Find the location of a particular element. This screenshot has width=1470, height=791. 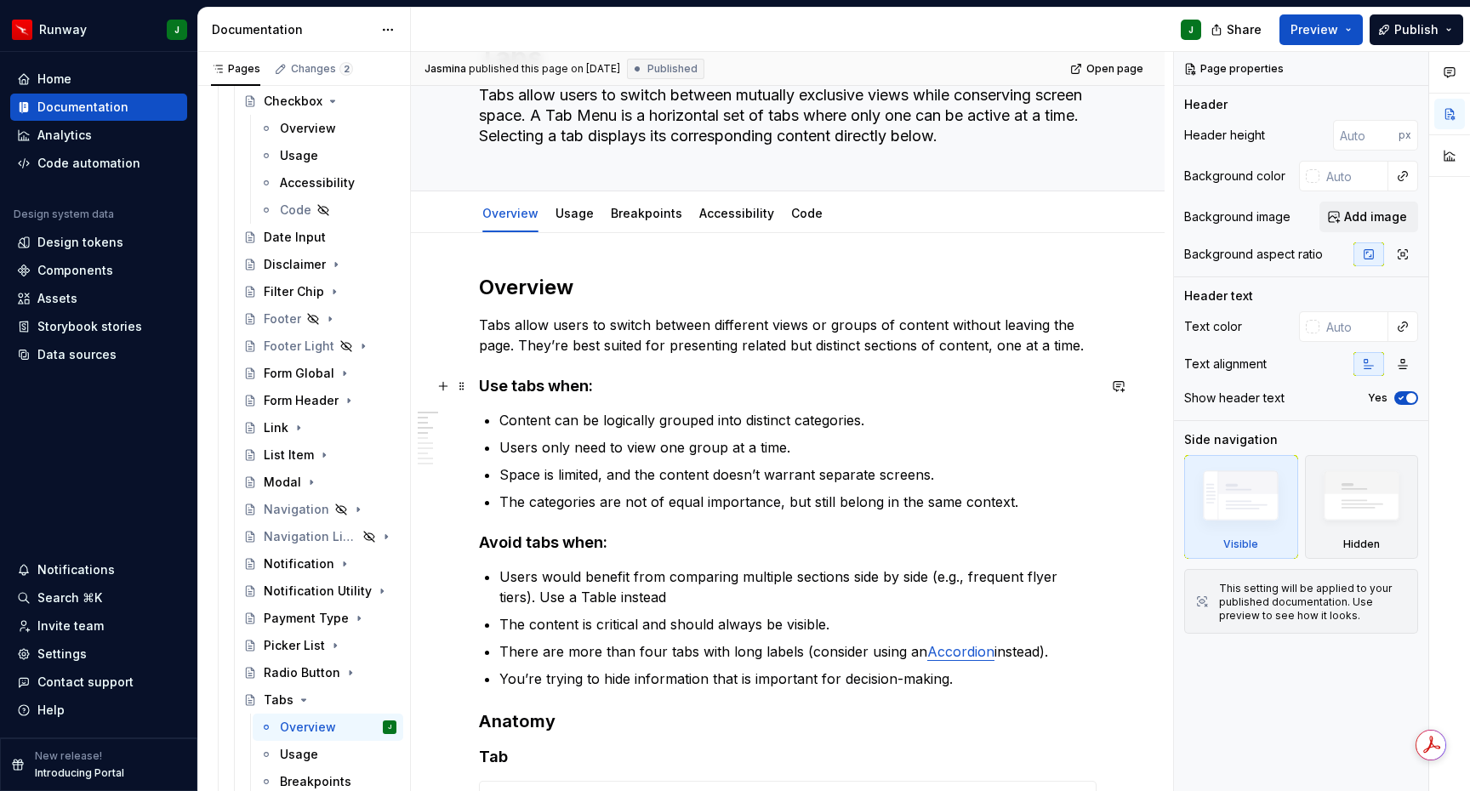

h2: Overview is located at coordinates (788, 288).